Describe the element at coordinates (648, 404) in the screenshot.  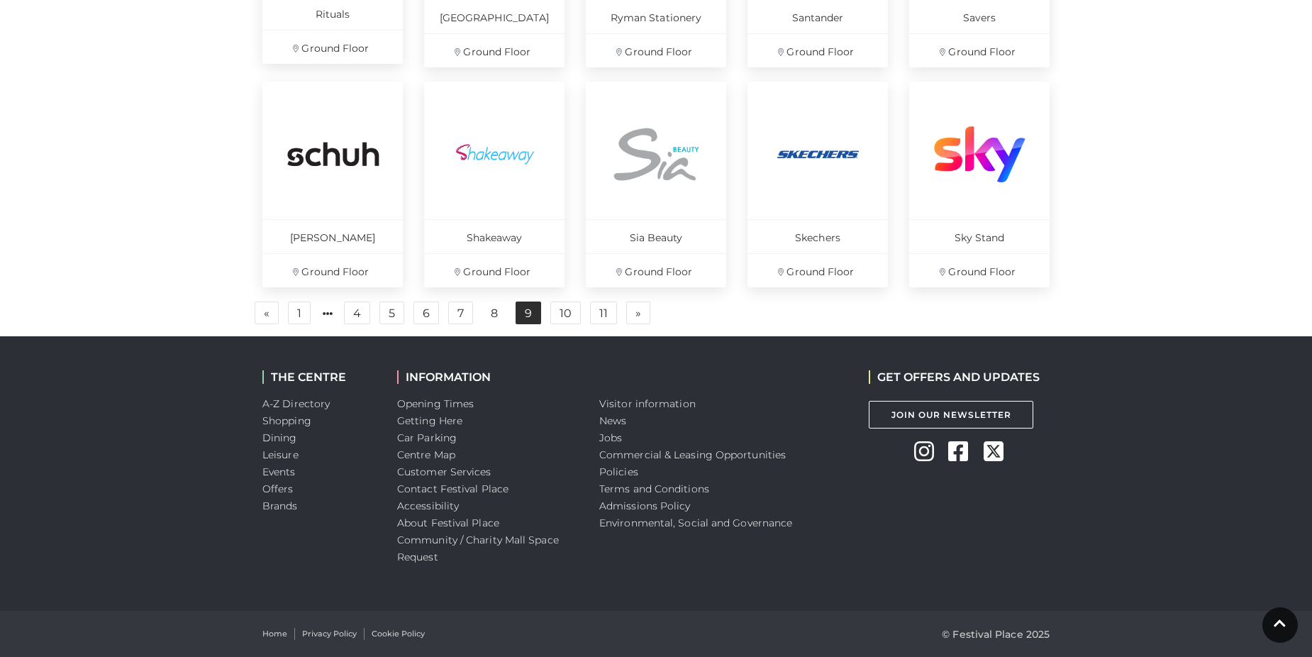
I see `a: Visitor information` at that location.